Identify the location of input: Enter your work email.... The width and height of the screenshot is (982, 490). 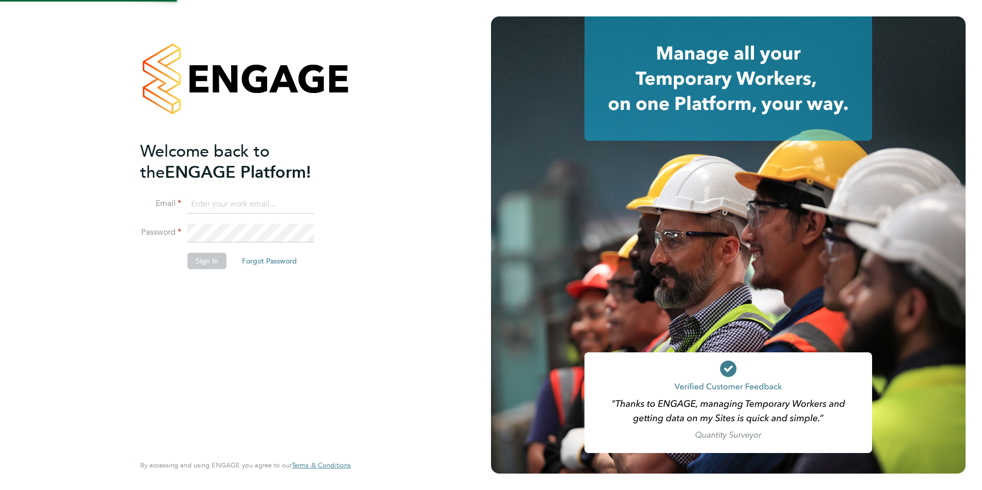
(251, 204).